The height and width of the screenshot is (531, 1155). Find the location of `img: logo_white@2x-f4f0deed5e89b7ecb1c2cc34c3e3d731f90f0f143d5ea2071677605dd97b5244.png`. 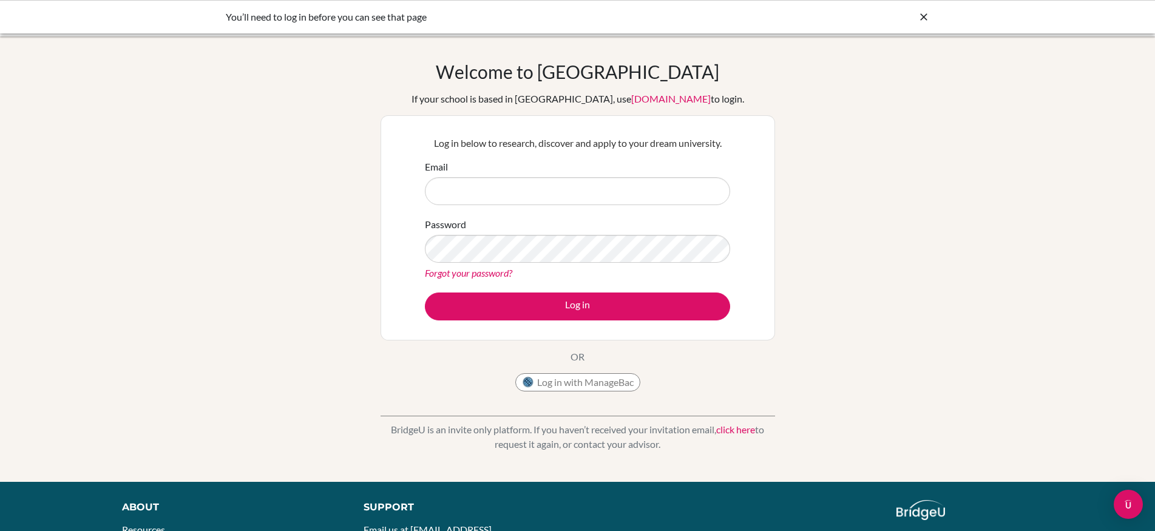

img: logo_white@2x-f4f0deed5e89b7ecb1c2cc34c3e3d731f90f0f143d5ea2071677605dd97b5244.png is located at coordinates (921, 510).